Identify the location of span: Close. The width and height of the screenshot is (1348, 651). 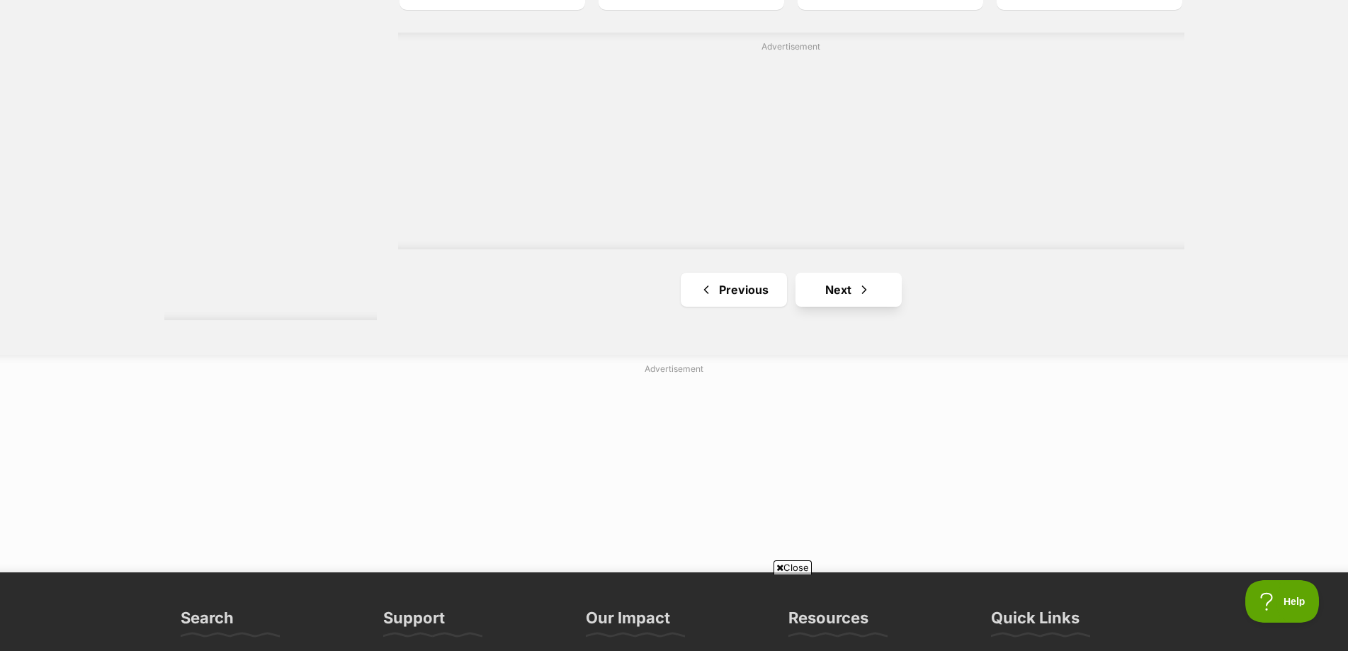
(793, 567).